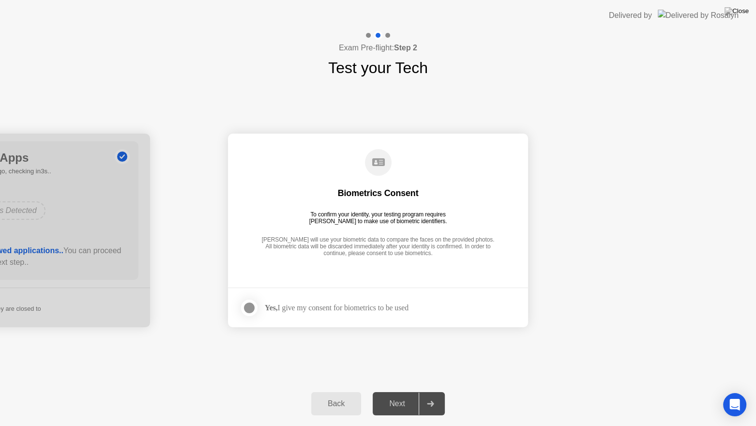 The height and width of the screenshot is (426, 756). I want to click on button: Next, so click(408, 404).